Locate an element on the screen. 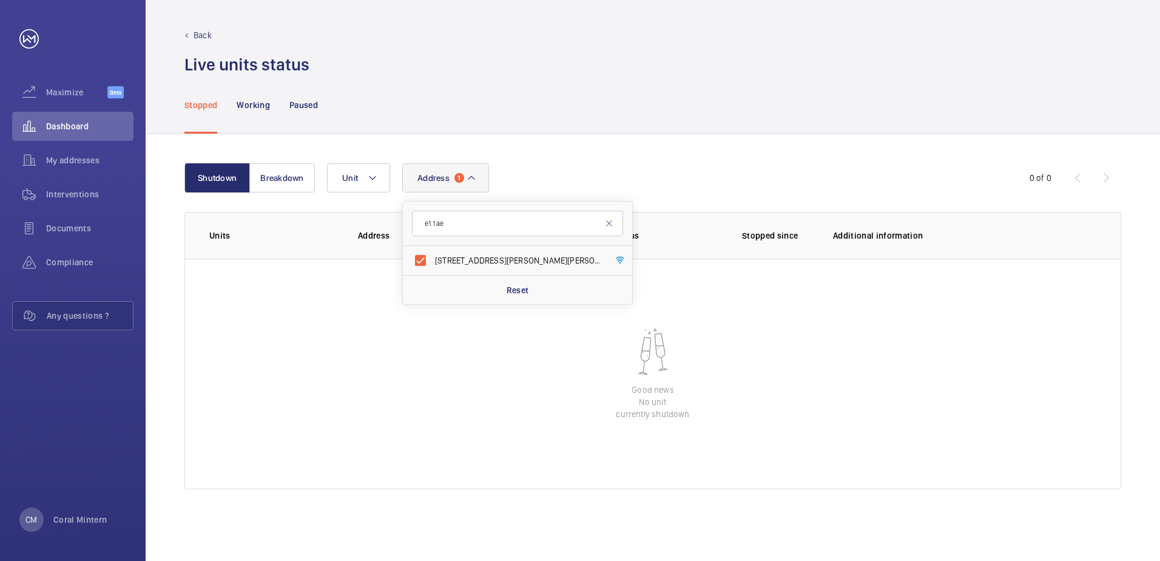  span: Any questions ? is located at coordinates (90, 315).